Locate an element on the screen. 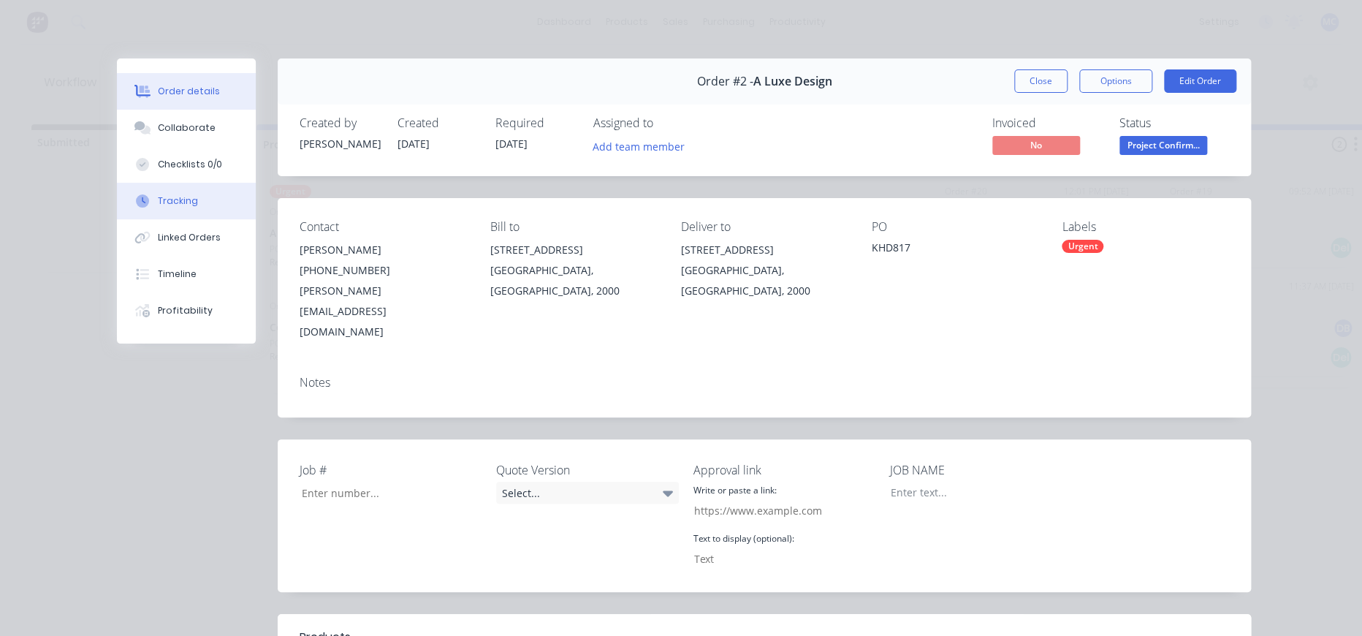  button: Collaborate is located at coordinates (186, 128).